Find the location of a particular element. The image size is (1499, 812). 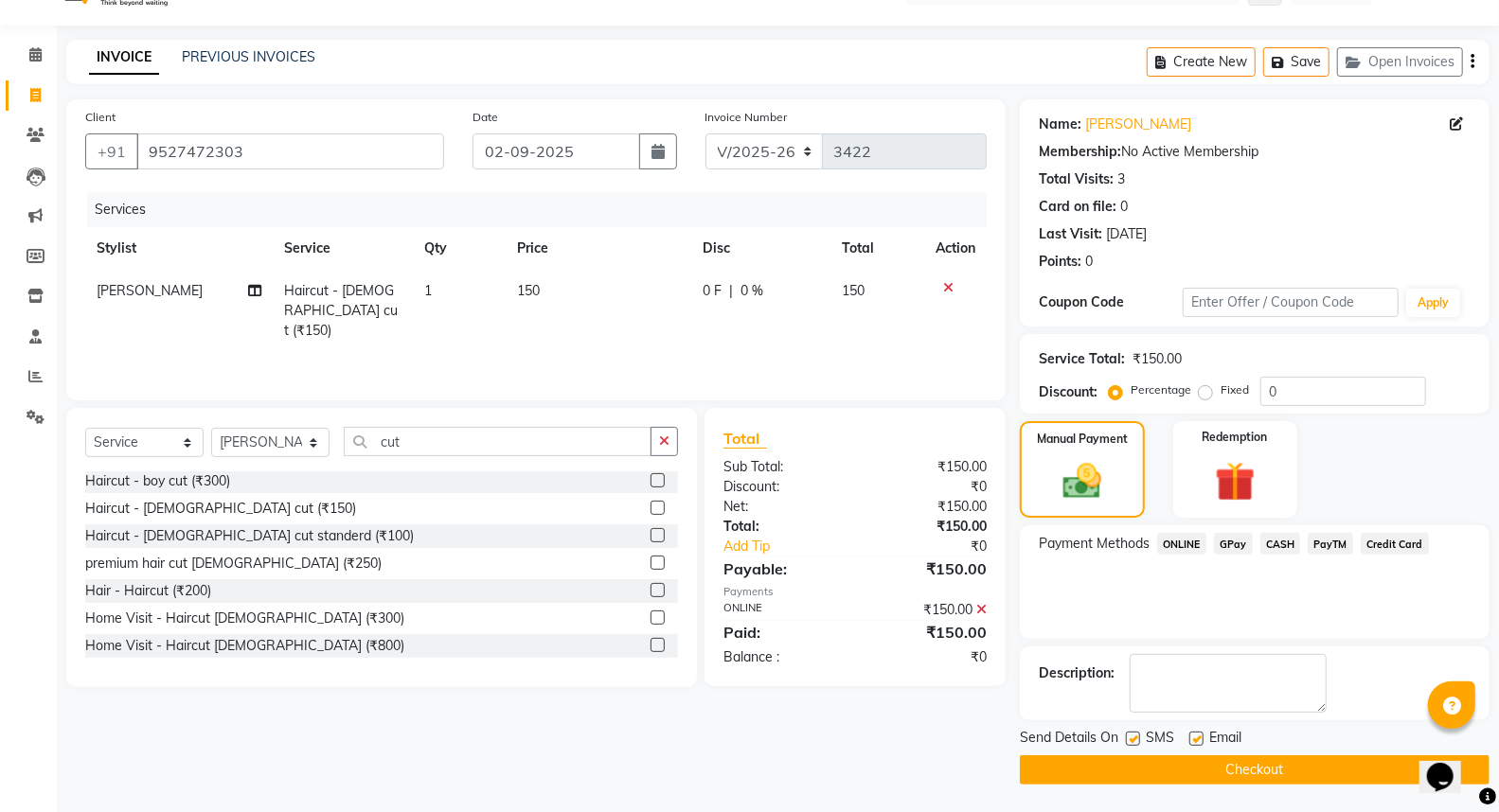

span: Total is located at coordinates (746, 438).